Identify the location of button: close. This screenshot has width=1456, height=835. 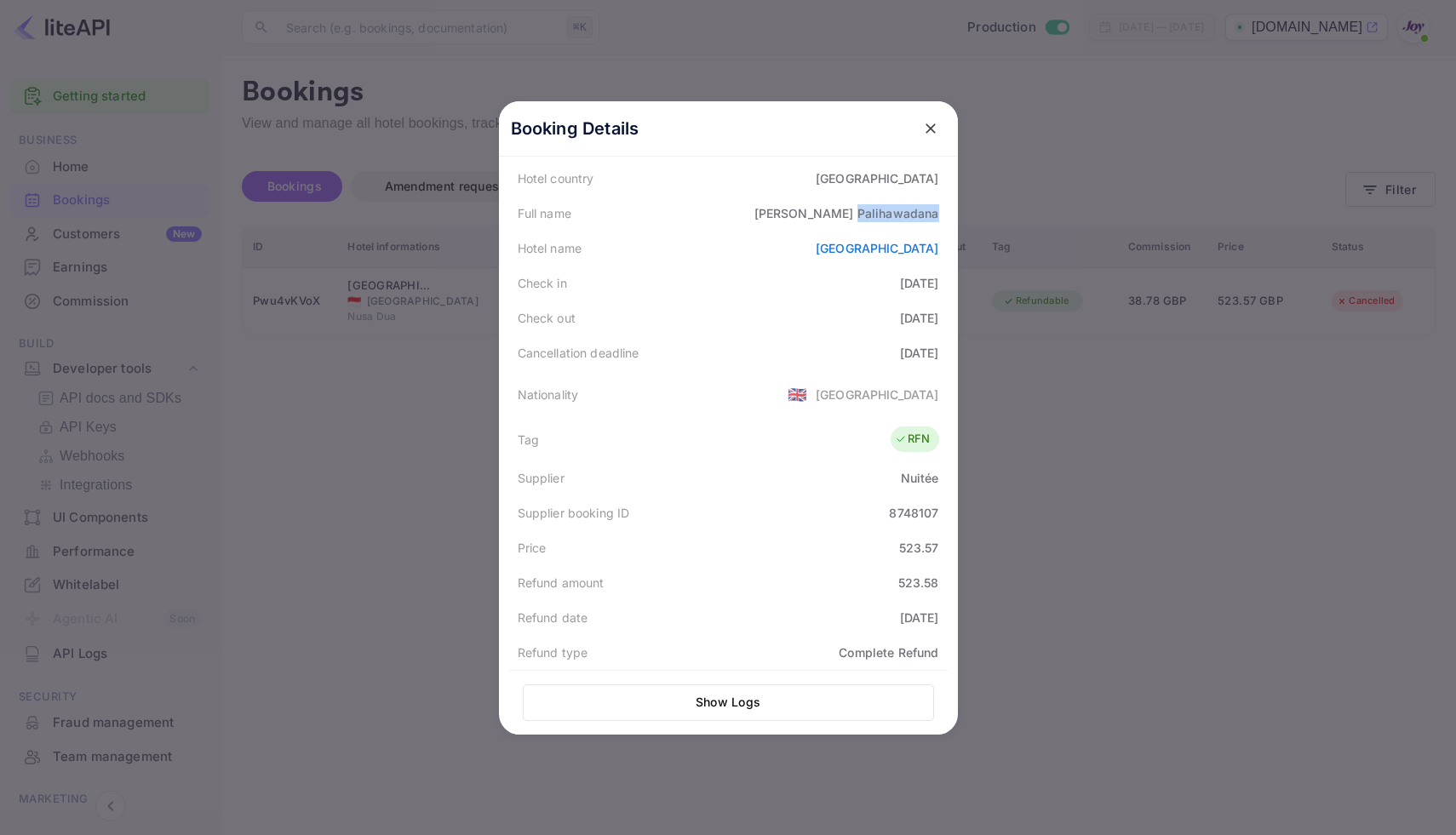
(931, 128).